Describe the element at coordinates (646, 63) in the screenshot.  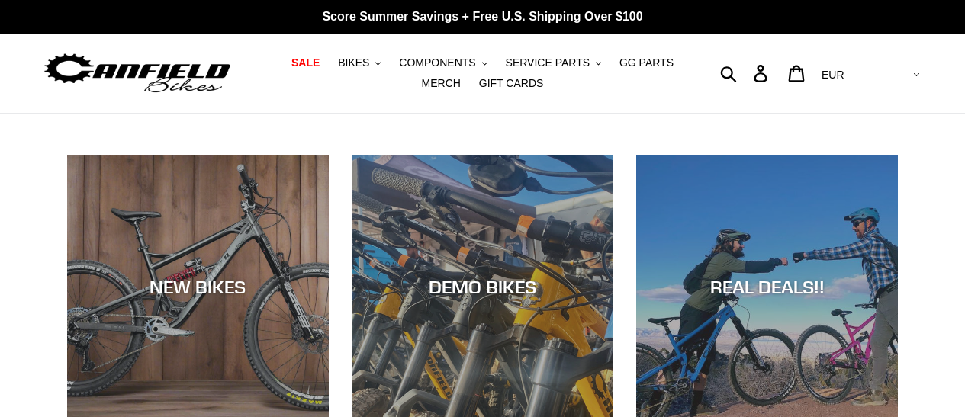
I see `a: GG PARTS` at that location.